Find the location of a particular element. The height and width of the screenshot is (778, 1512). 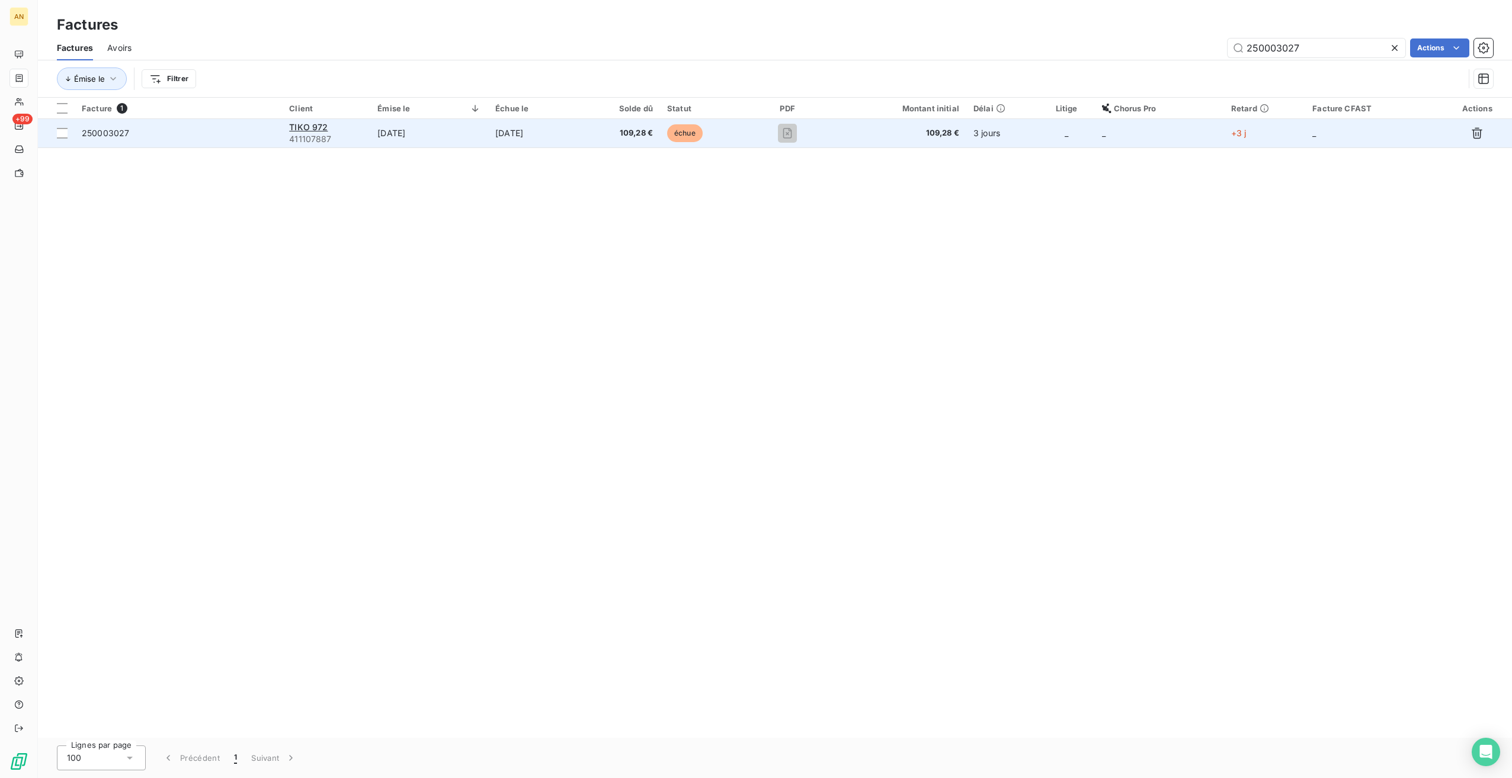

div: AN is located at coordinates (19, 17).